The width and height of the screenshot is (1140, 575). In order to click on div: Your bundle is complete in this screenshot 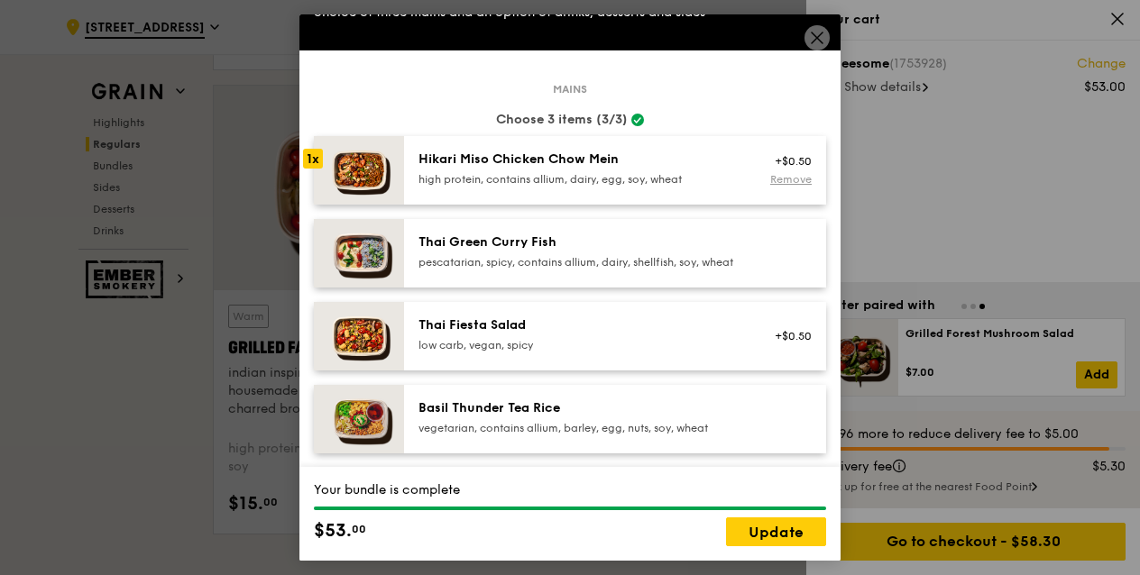, I will do `click(570, 491)`.